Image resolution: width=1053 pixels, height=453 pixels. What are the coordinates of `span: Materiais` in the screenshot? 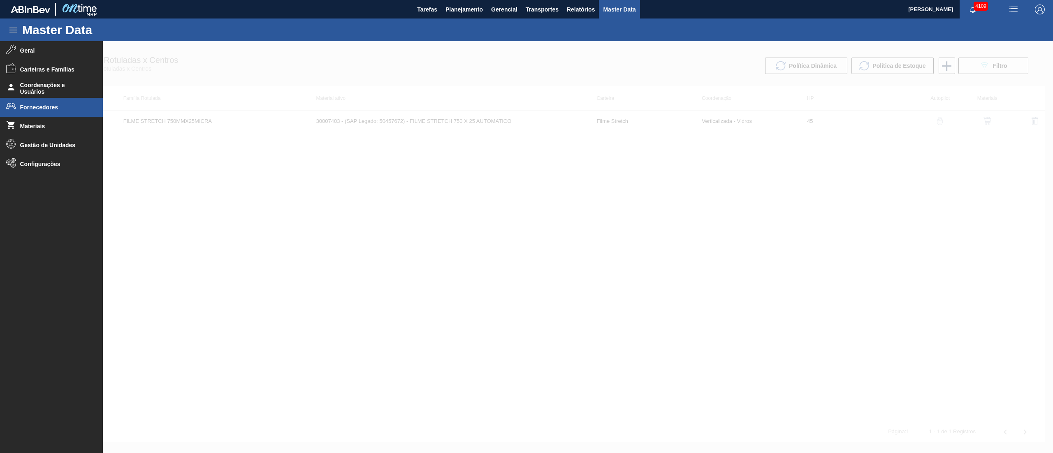 It's located at (54, 126).